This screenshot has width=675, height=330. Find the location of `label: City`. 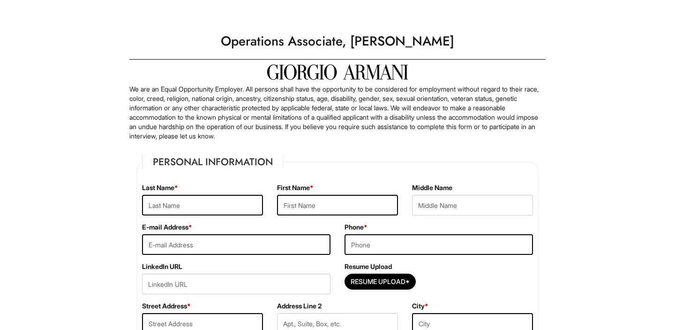

label: City is located at coordinates (420, 306).